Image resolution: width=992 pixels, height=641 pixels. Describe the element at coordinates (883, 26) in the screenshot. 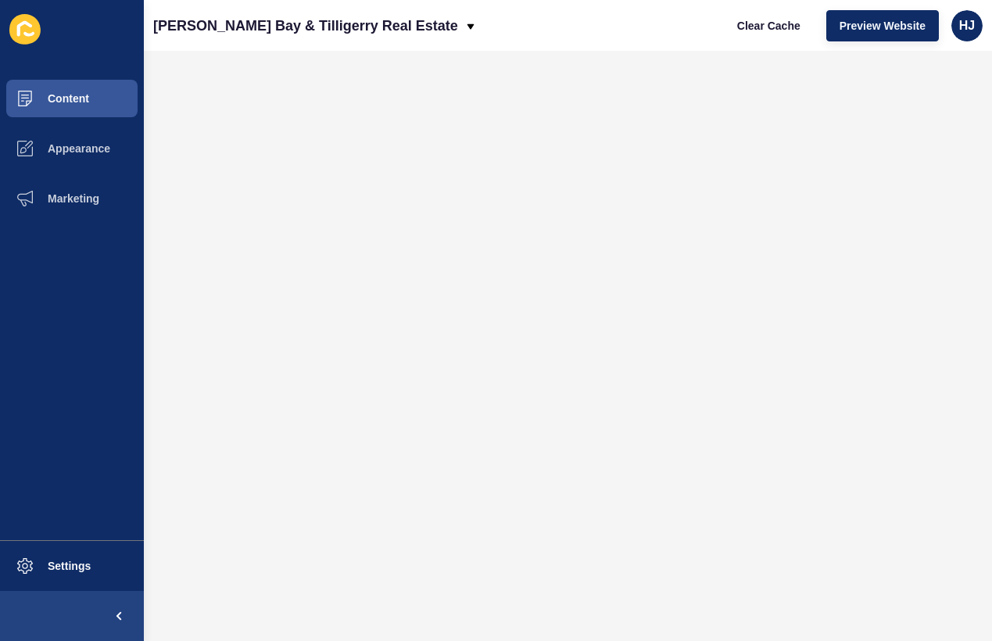

I see `button: Preview Website` at that location.